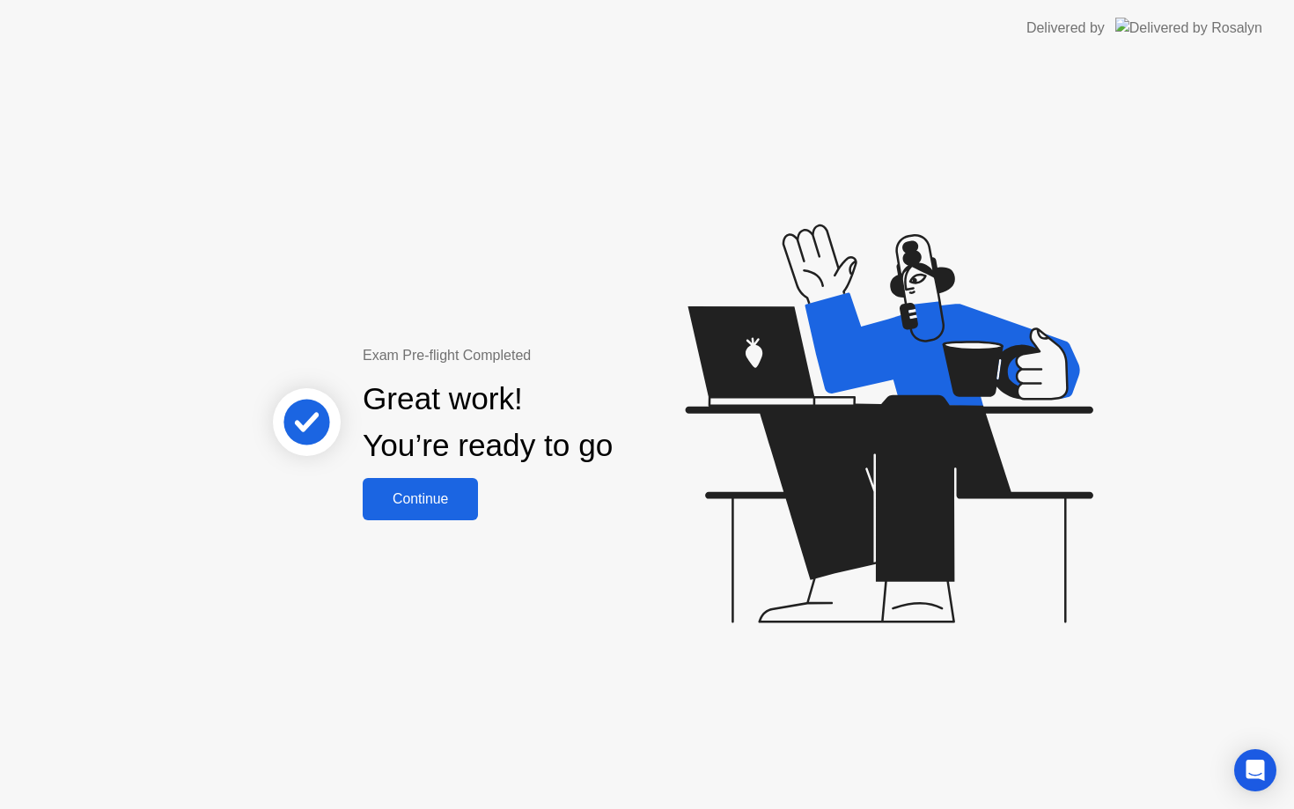 Image resolution: width=1294 pixels, height=809 pixels. I want to click on div: Exam Pre-flight Completed, so click(544, 356).